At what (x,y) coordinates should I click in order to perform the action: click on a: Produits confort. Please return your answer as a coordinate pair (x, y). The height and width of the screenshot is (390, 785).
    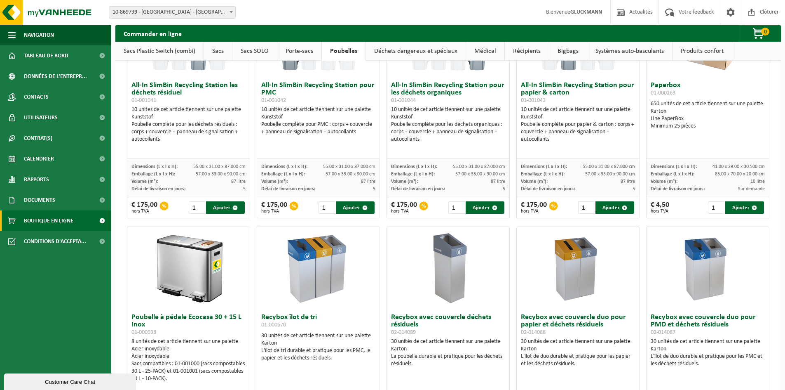
    Looking at the image, I should click on (702, 51).